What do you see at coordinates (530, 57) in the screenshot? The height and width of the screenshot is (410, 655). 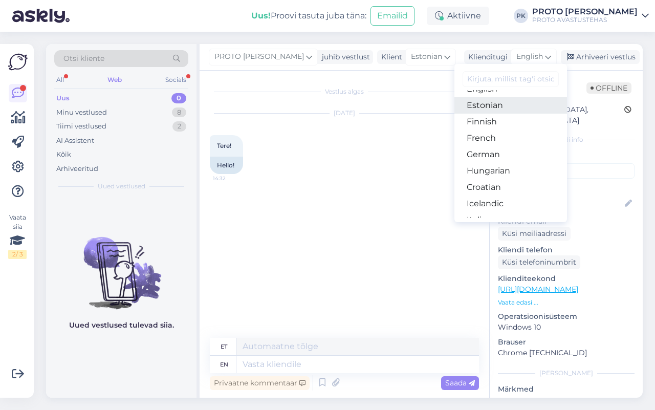 I see `span: English` at bounding box center [530, 57].